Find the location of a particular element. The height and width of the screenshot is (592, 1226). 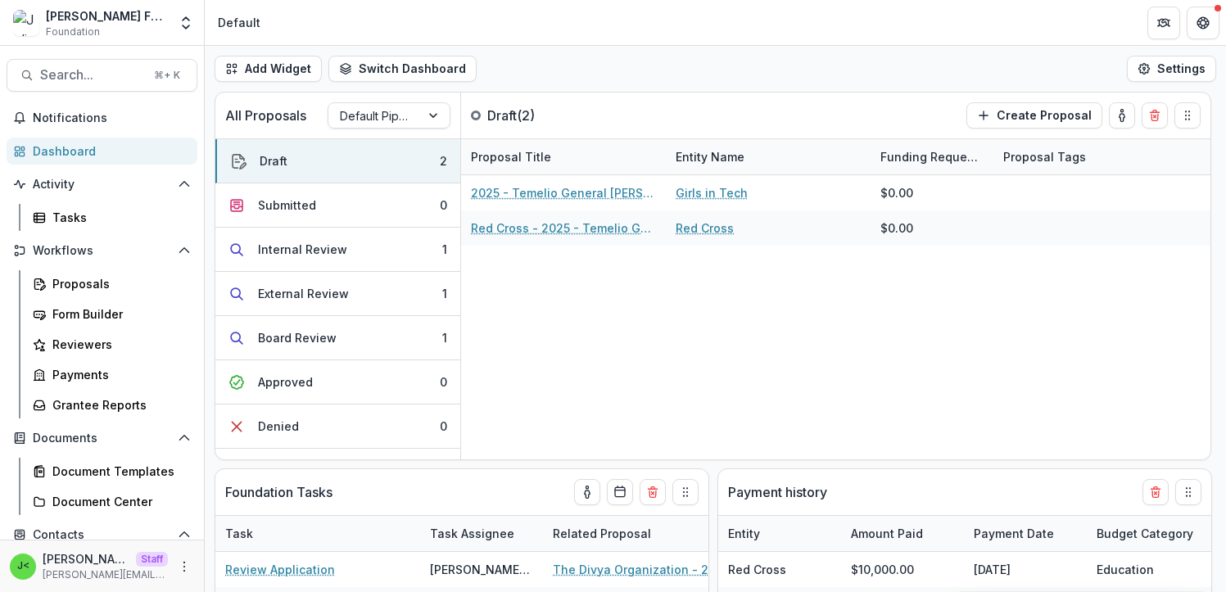

img: Julie Foundation is located at coordinates (26, 23).